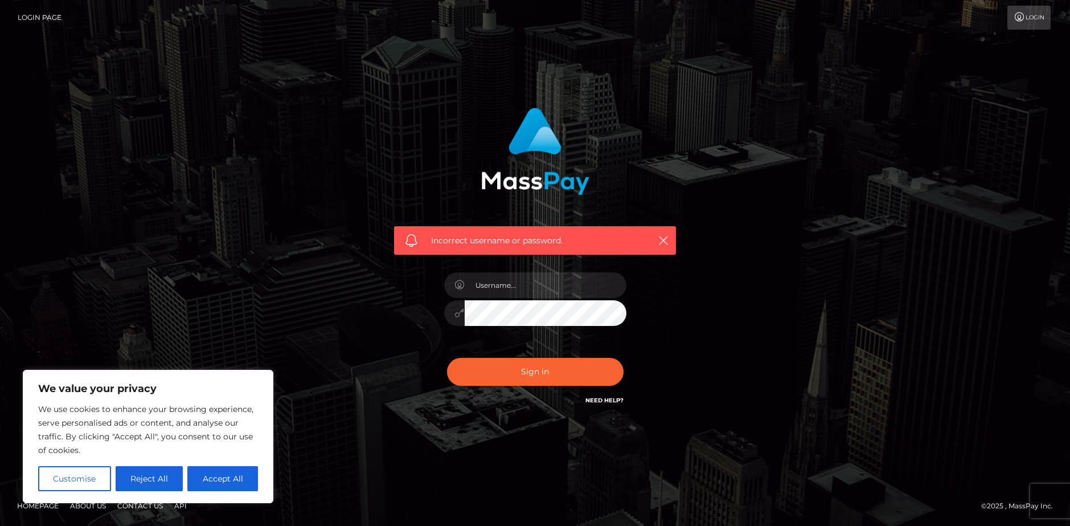 The height and width of the screenshot is (526, 1070). What do you see at coordinates (148, 389) in the screenshot?
I see `p: We value your privacy` at bounding box center [148, 389].